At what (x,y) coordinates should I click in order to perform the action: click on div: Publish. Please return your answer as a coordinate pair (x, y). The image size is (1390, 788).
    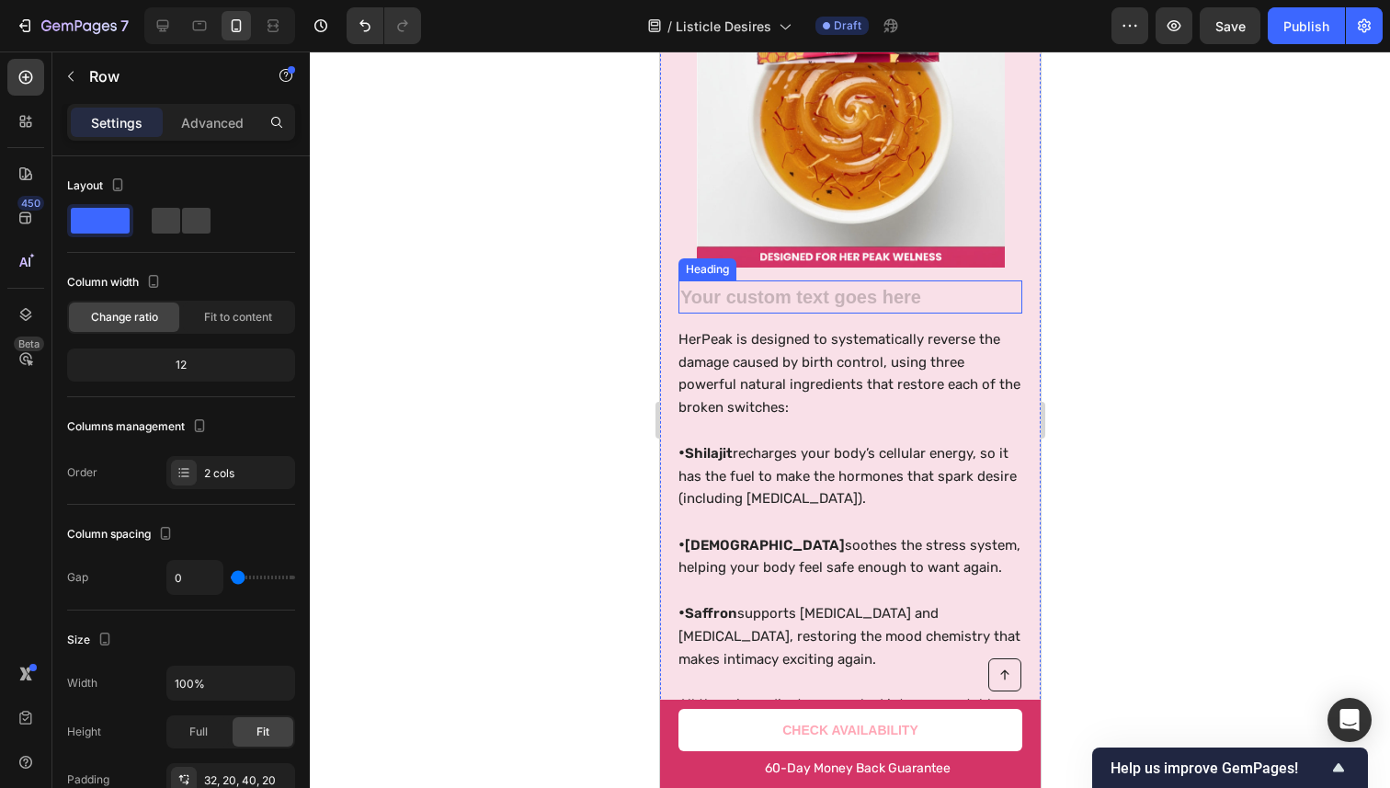
    Looking at the image, I should click on (1306, 26).